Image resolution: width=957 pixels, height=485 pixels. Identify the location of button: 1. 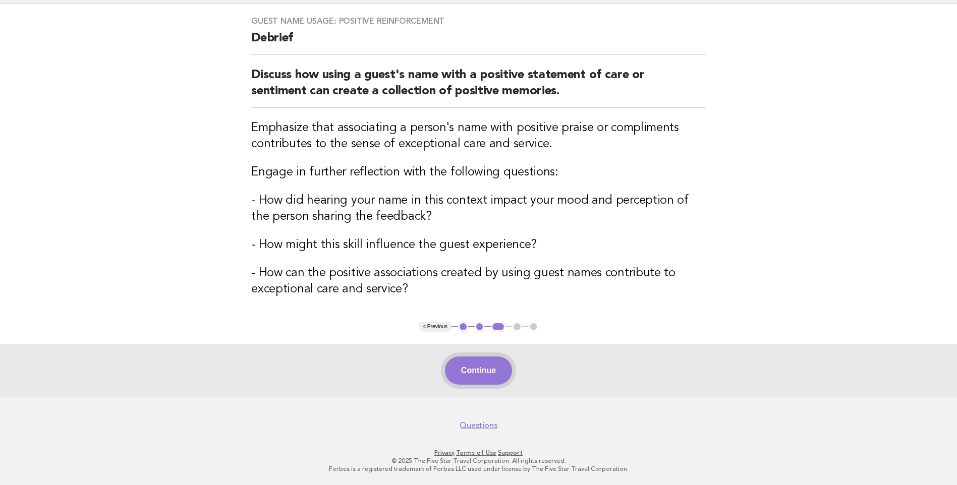
(463, 327).